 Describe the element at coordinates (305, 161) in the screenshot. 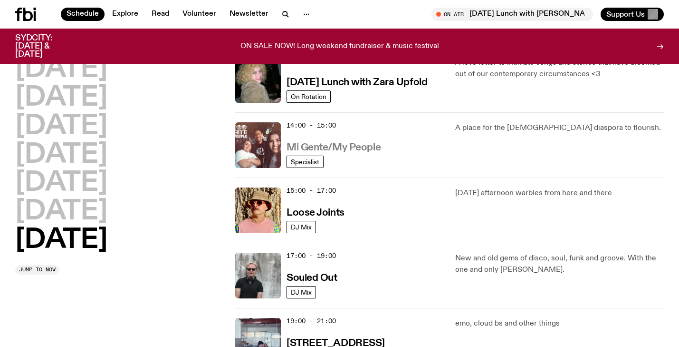

I see `span: Specialist` at that location.